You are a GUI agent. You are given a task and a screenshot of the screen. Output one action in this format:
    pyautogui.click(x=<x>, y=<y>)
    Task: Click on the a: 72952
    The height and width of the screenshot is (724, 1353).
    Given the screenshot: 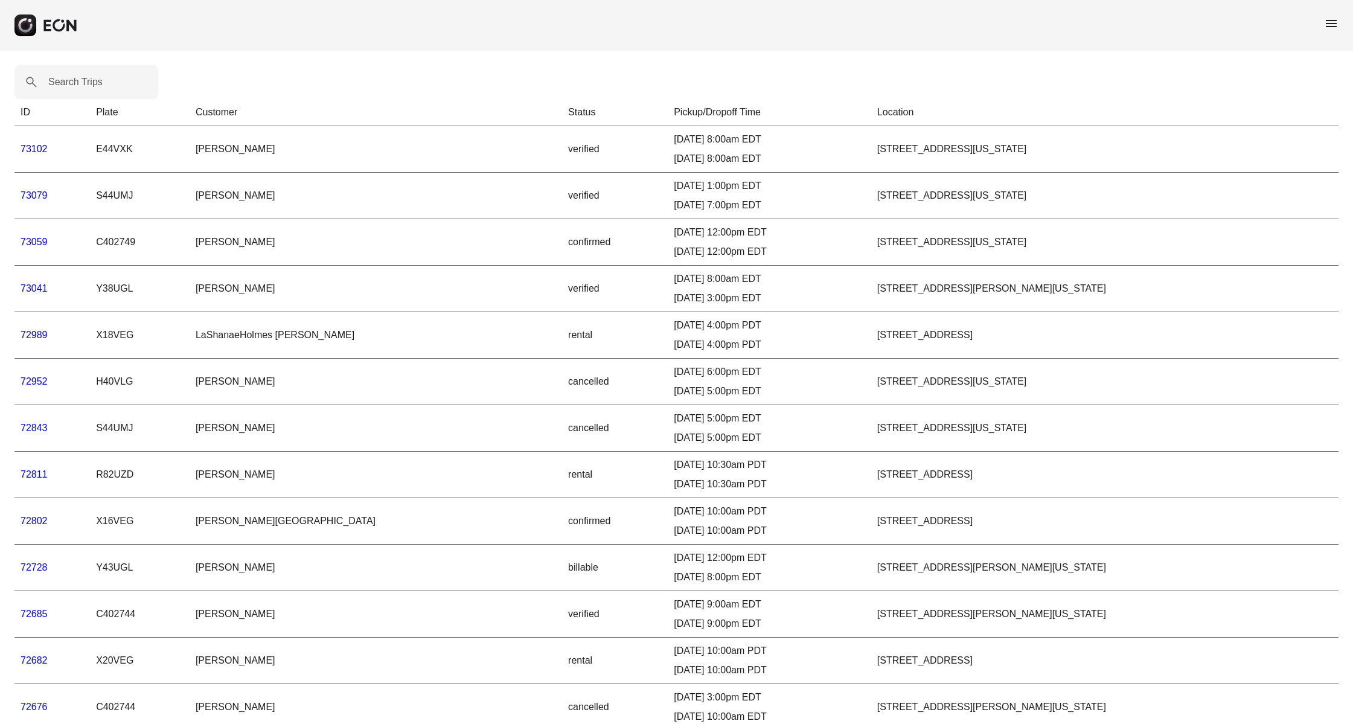 What is the action you would take?
    pyautogui.click(x=34, y=381)
    